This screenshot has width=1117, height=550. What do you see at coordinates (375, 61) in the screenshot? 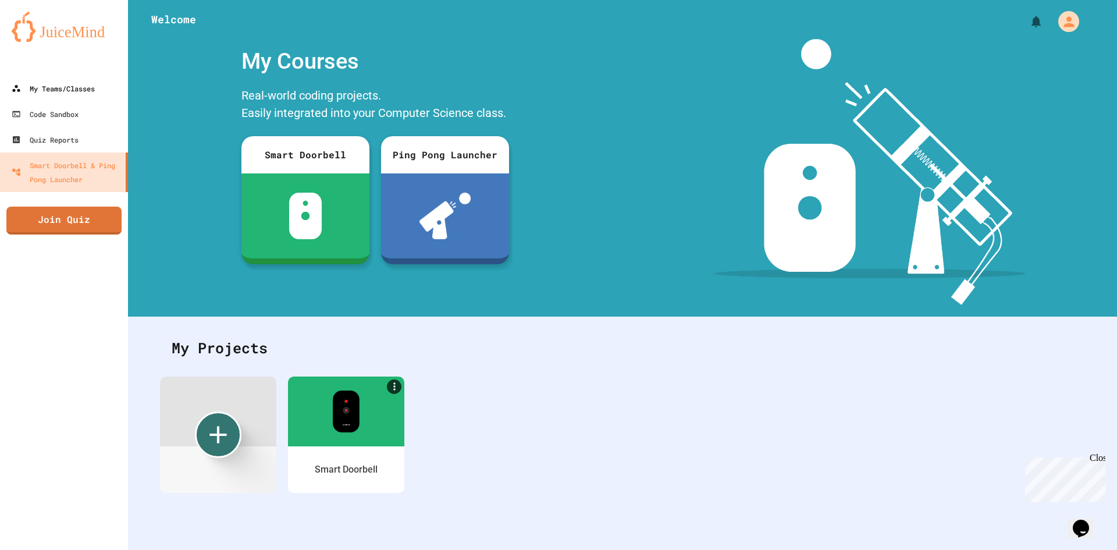
I see `div: My Courses` at bounding box center [375, 61].